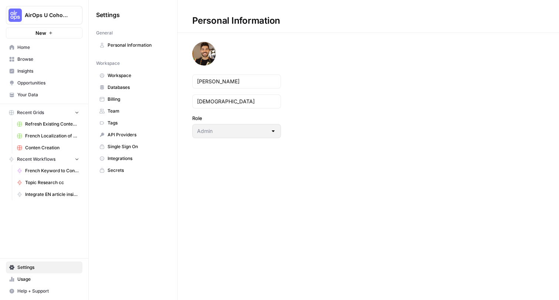 The height and width of the screenshot is (300, 559). I want to click on span: Refresh Existing Content (1), so click(52, 124).